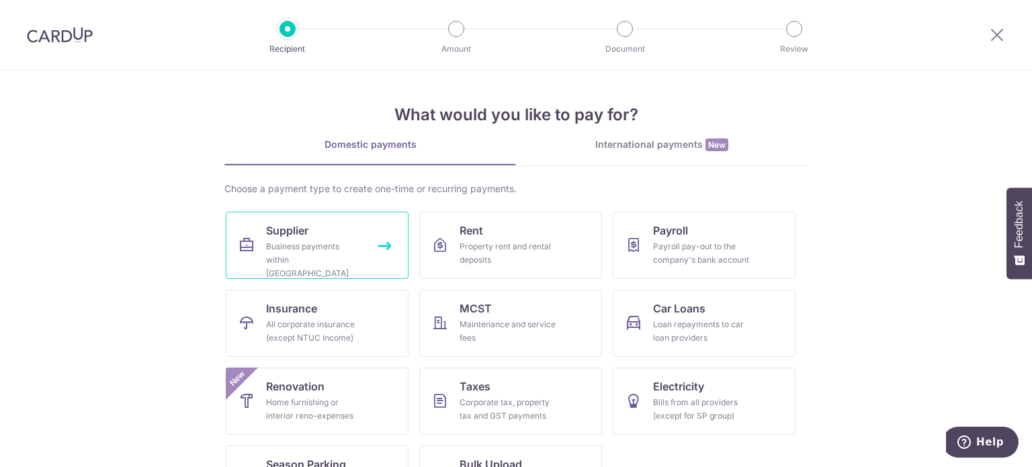  I want to click on span: Rent, so click(471, 230).